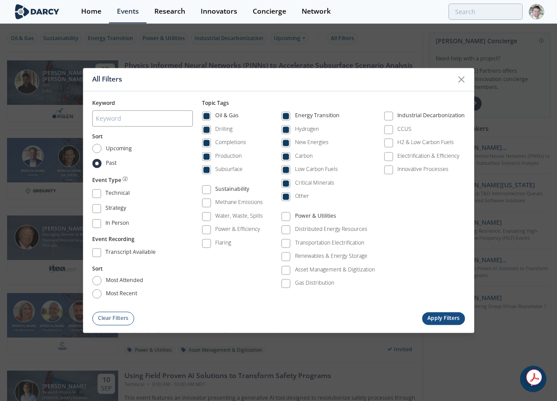 This screenshot has height=401, width=557. What do you see at coordinates (314, 283) in the screenshot?
I see `div: Gas Distribution` at bounding box center [314, 283].